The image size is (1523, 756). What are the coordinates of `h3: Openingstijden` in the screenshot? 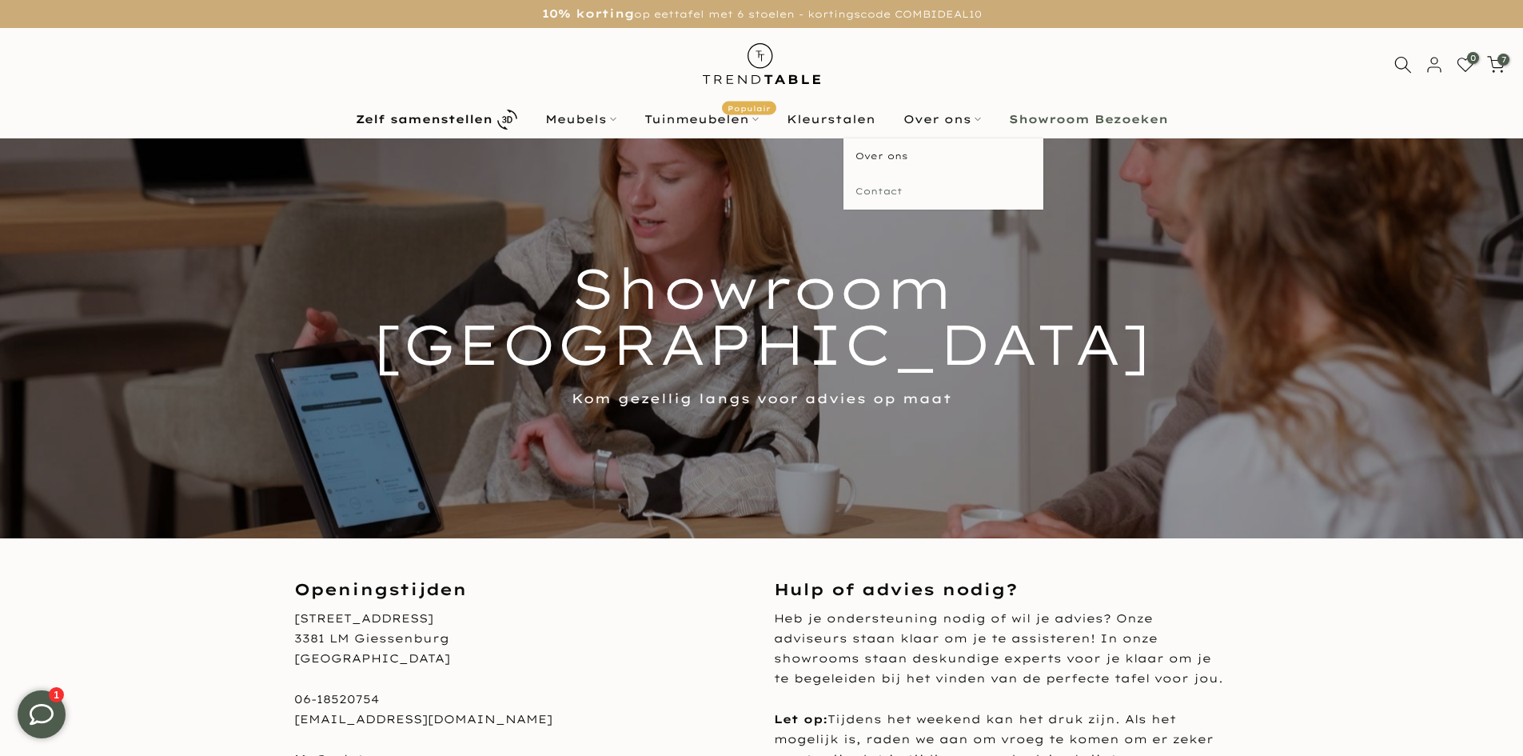 It's located at (522, 589).